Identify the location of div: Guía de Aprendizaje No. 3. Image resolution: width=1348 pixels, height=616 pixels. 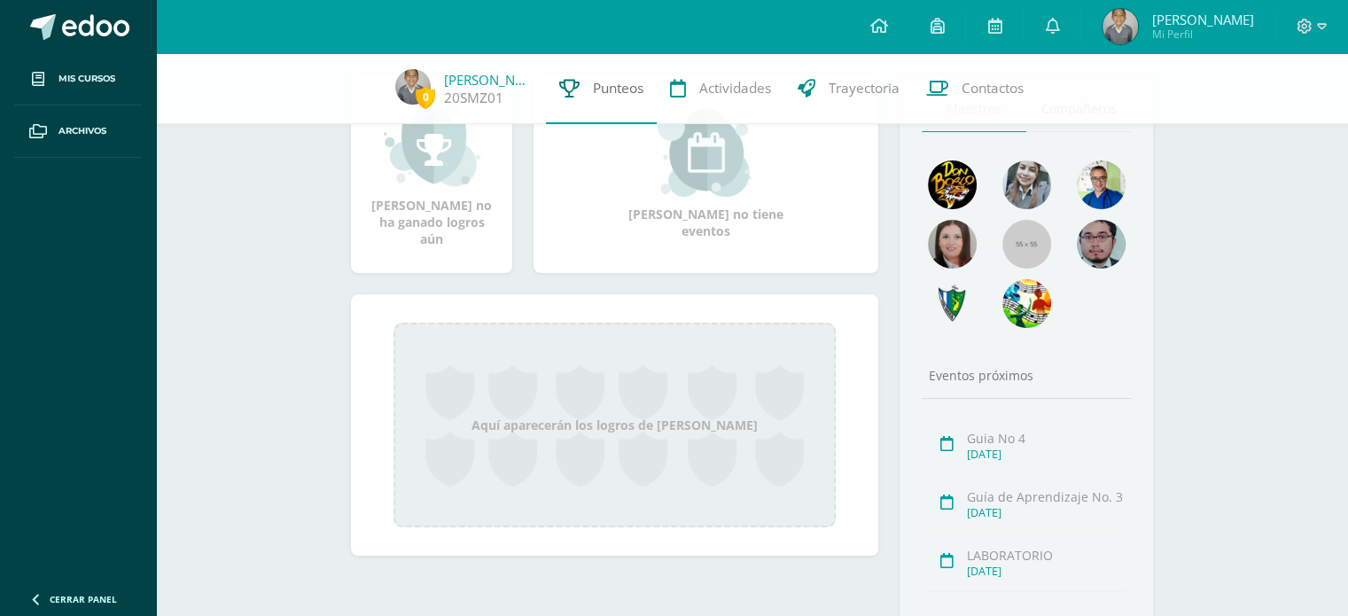
(1045, 496).